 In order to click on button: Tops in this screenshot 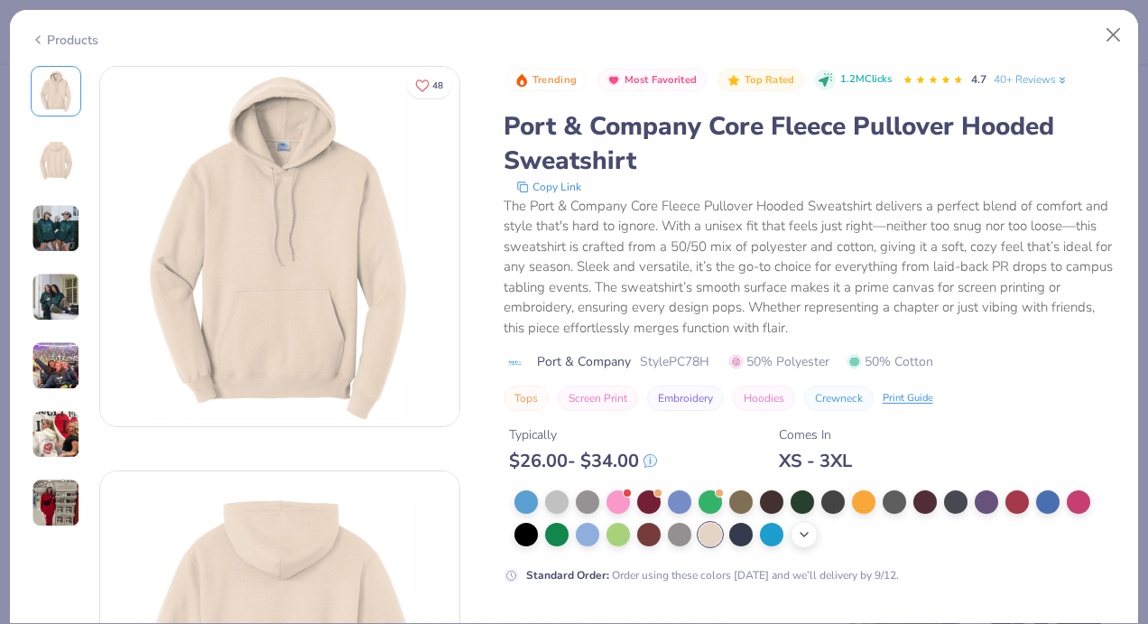, I will do `click(526, 398)`.